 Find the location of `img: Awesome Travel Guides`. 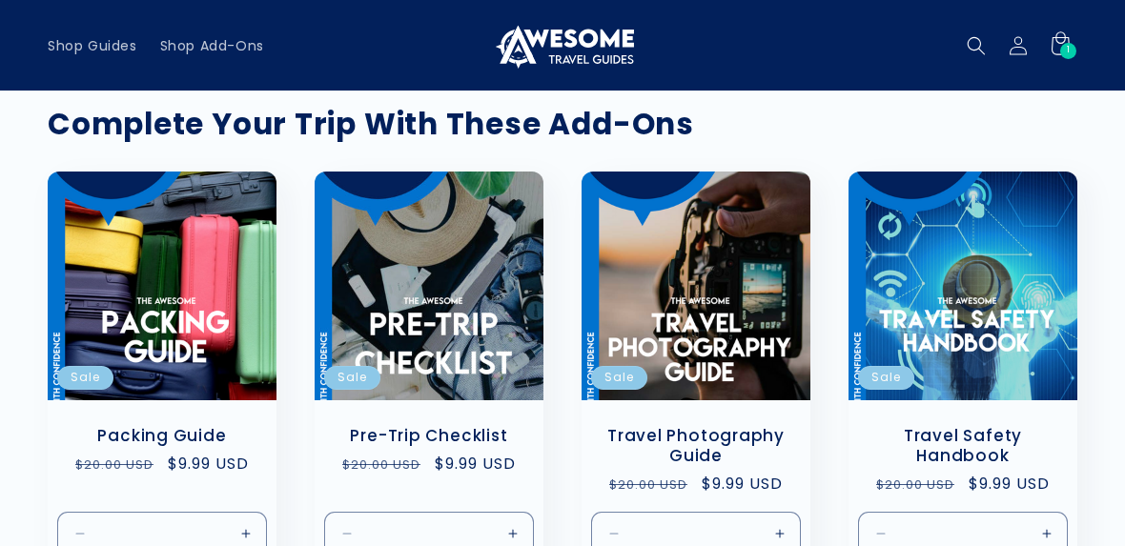

img: Awesome Travel Guides is located at coordinates (562, 46).